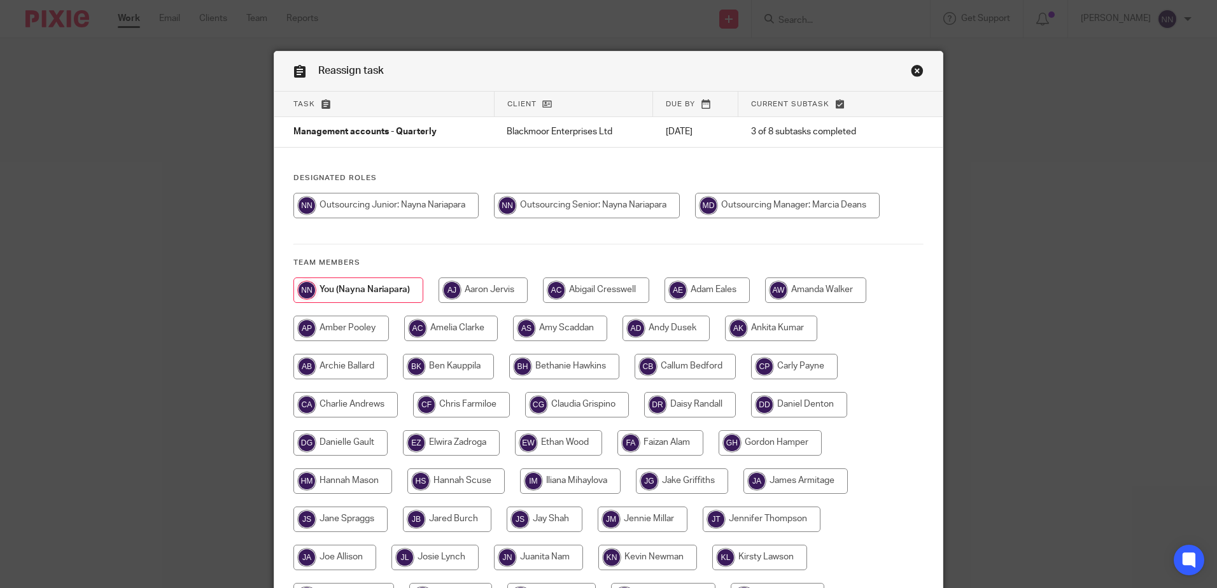 This screenshot has width=1217, height=588. What do you see at coordinates (522, 104) in the screenshot?
I see `span: Client` at bounding box center [522, 104].